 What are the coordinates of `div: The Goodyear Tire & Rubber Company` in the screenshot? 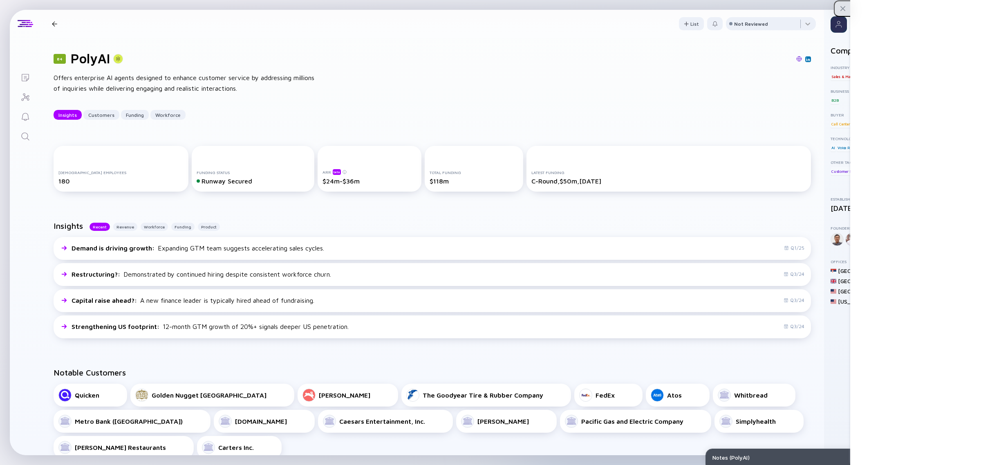 It's located at (483, 395).